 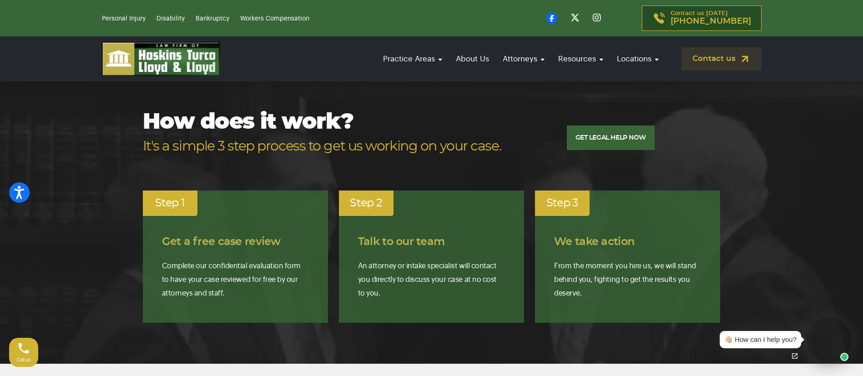 What do you see at coordinates (562, 203) in the screenshot?
I see `div: Step 3` at bounding box center [562, 203].